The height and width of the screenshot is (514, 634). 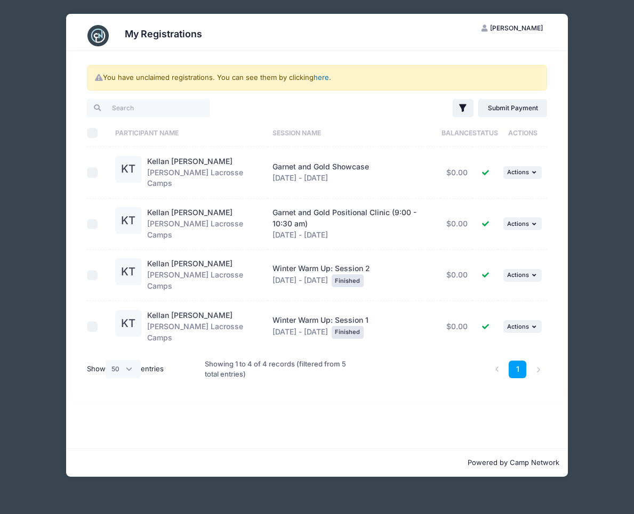 I want to click on th: Participant Name: activate to sort column ascending, so click(x=189, y=133).